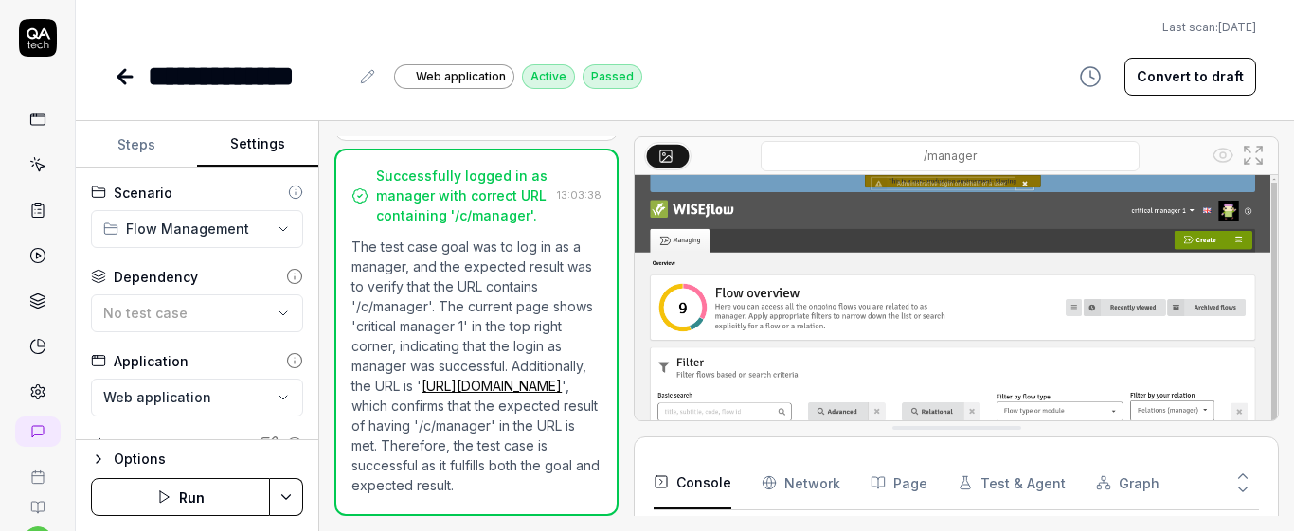 The image size is (1294, 531). What do you see at coordinates (454, 76) in the screenshot?
I see `a: Web application` at bounding box center [454, 76].